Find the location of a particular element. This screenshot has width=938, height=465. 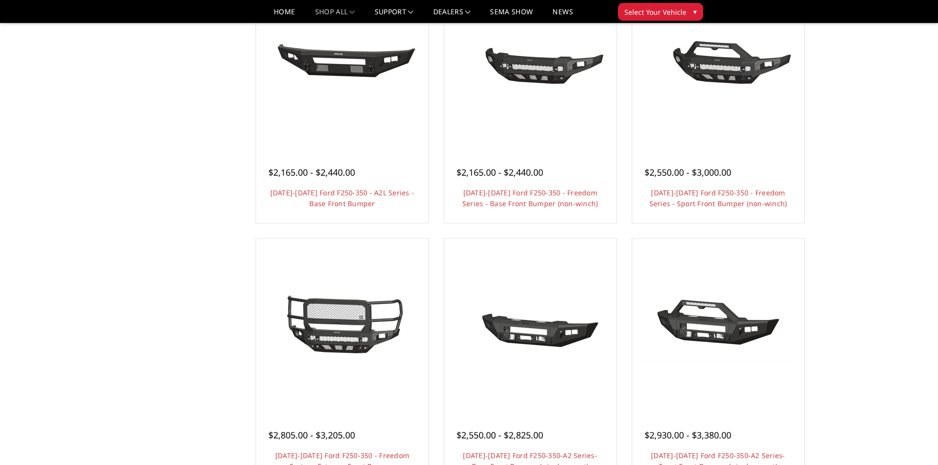

a: shop all is located at coordinates (335, 15).